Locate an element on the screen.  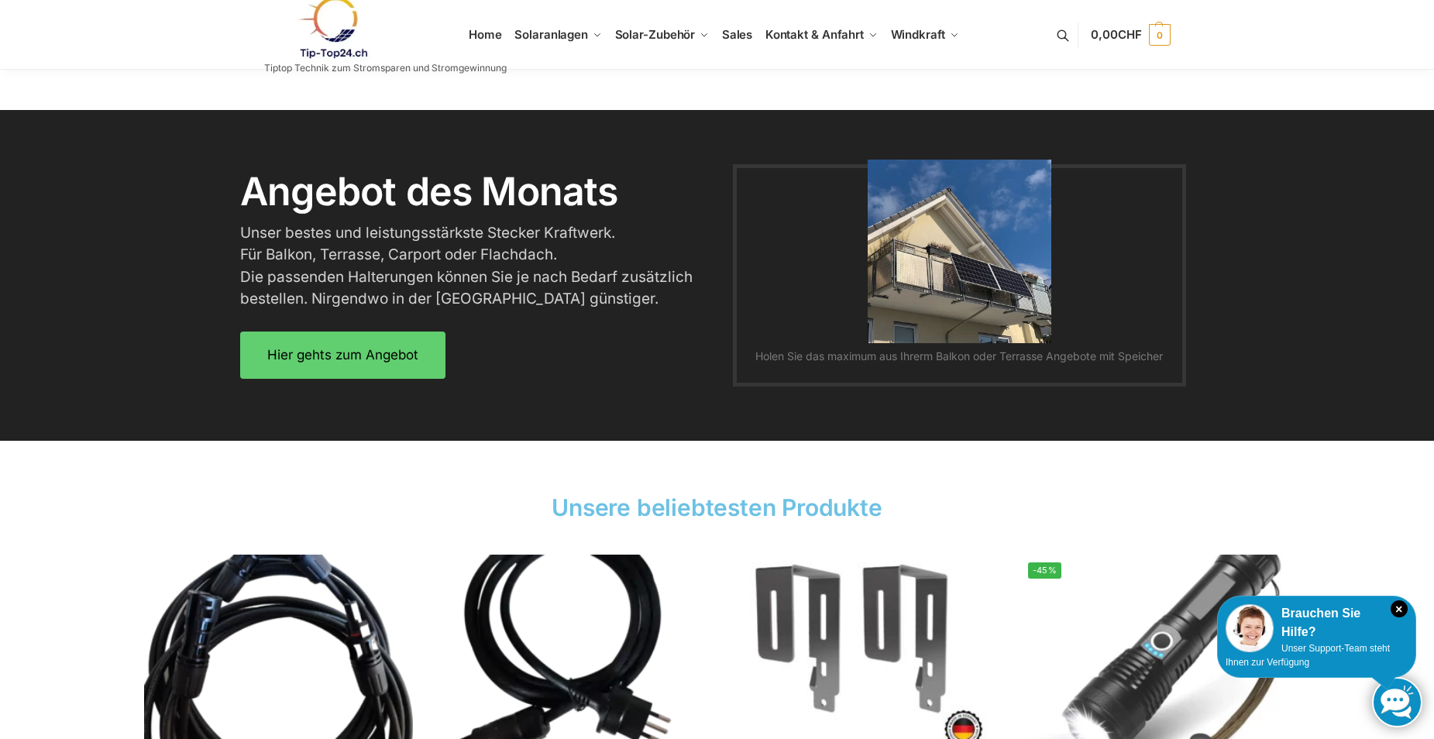
span: Sales is located at coordinates (737, 34).